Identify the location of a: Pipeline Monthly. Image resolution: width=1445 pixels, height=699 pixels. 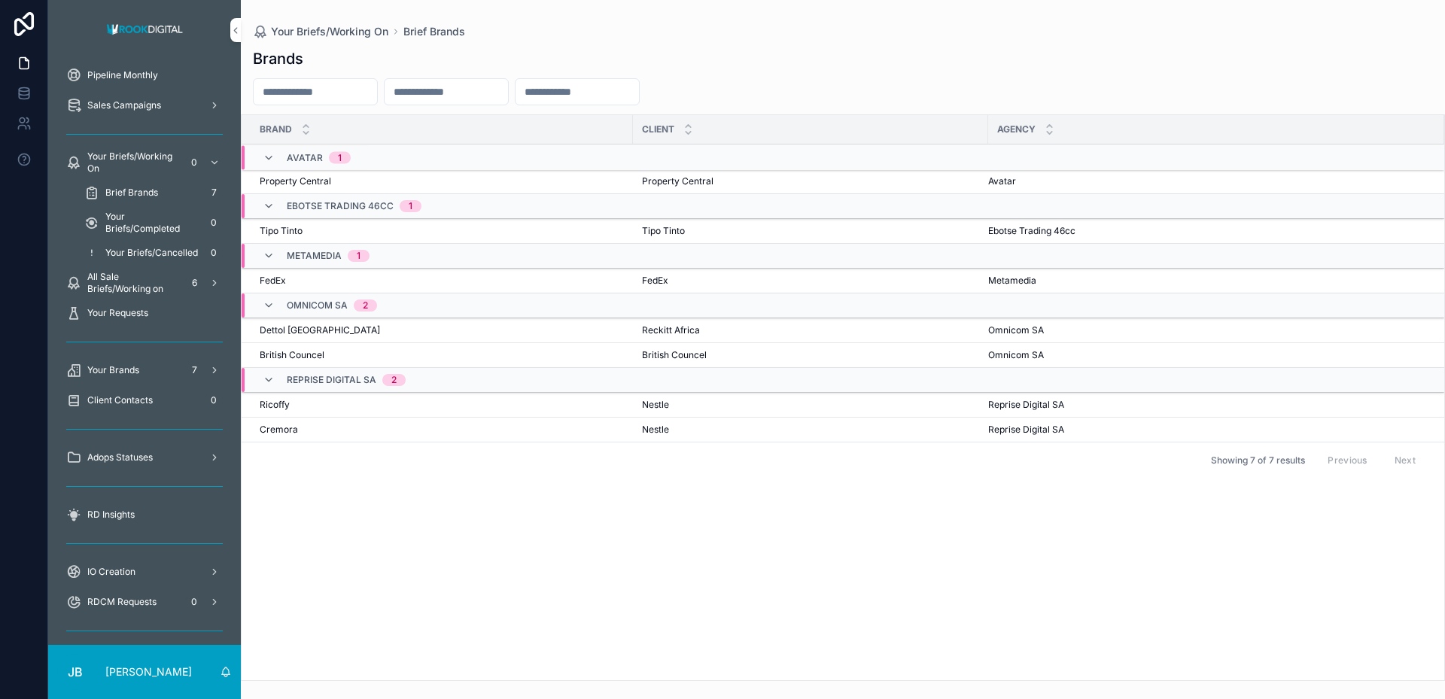
(144, 75).